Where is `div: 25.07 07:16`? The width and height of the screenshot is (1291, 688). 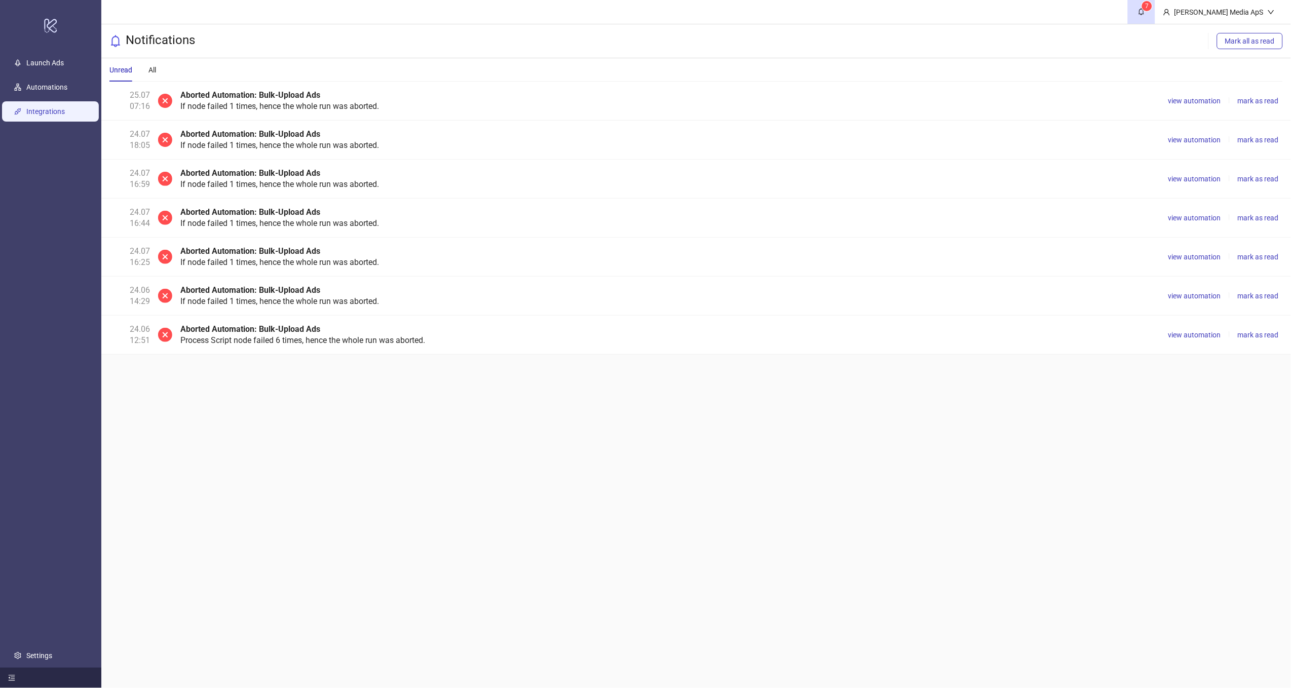
div: 25.07 07:16 is located at coordinates (130, 101).